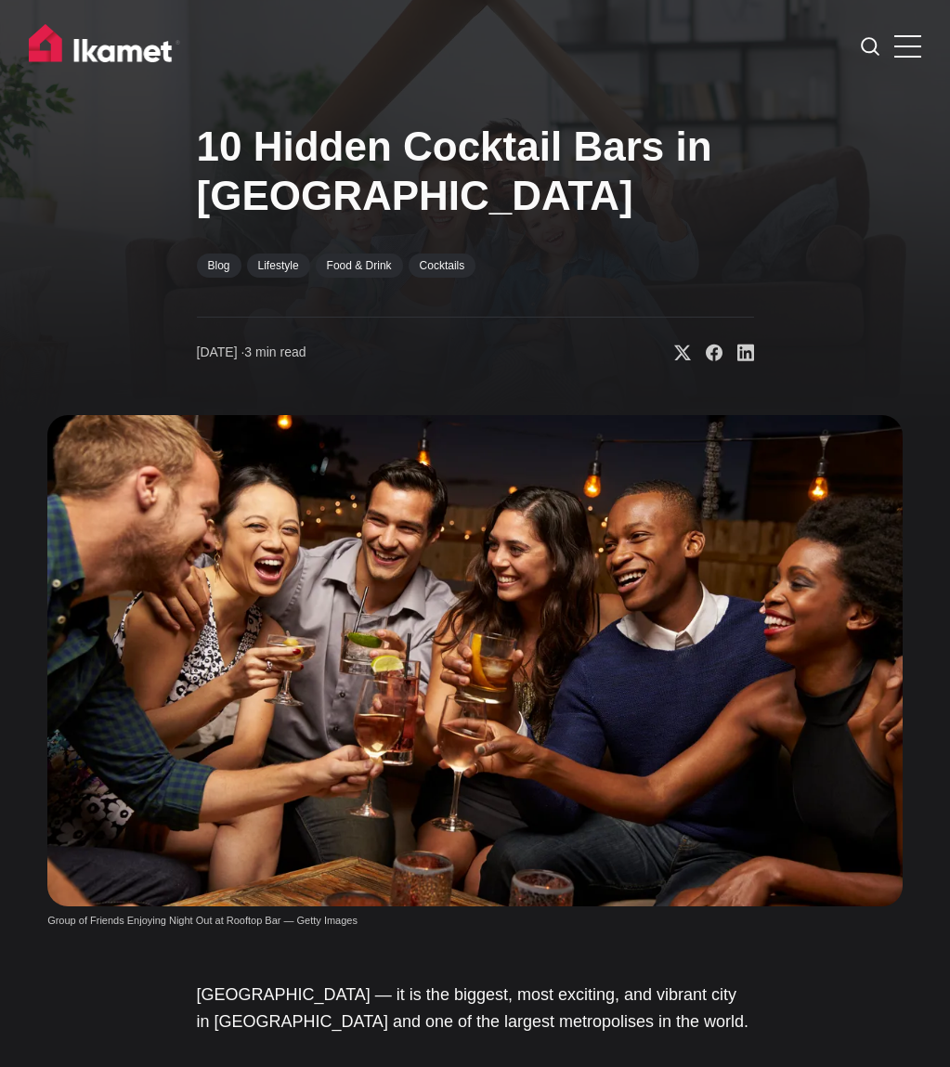 This screenshot has width=950, height=1067. What do you see at coordinates (359, 266) in the screenshot?
I see `a: Food & Drink` at bounding box center [359, 266].